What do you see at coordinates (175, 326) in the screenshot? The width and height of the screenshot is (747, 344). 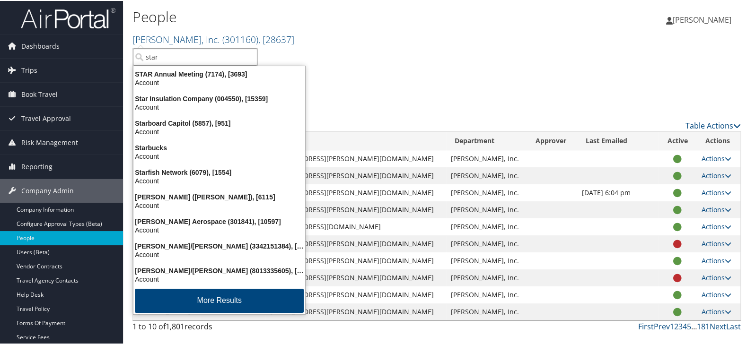 I see `span: 1,801` at bounding box center [175, 326].